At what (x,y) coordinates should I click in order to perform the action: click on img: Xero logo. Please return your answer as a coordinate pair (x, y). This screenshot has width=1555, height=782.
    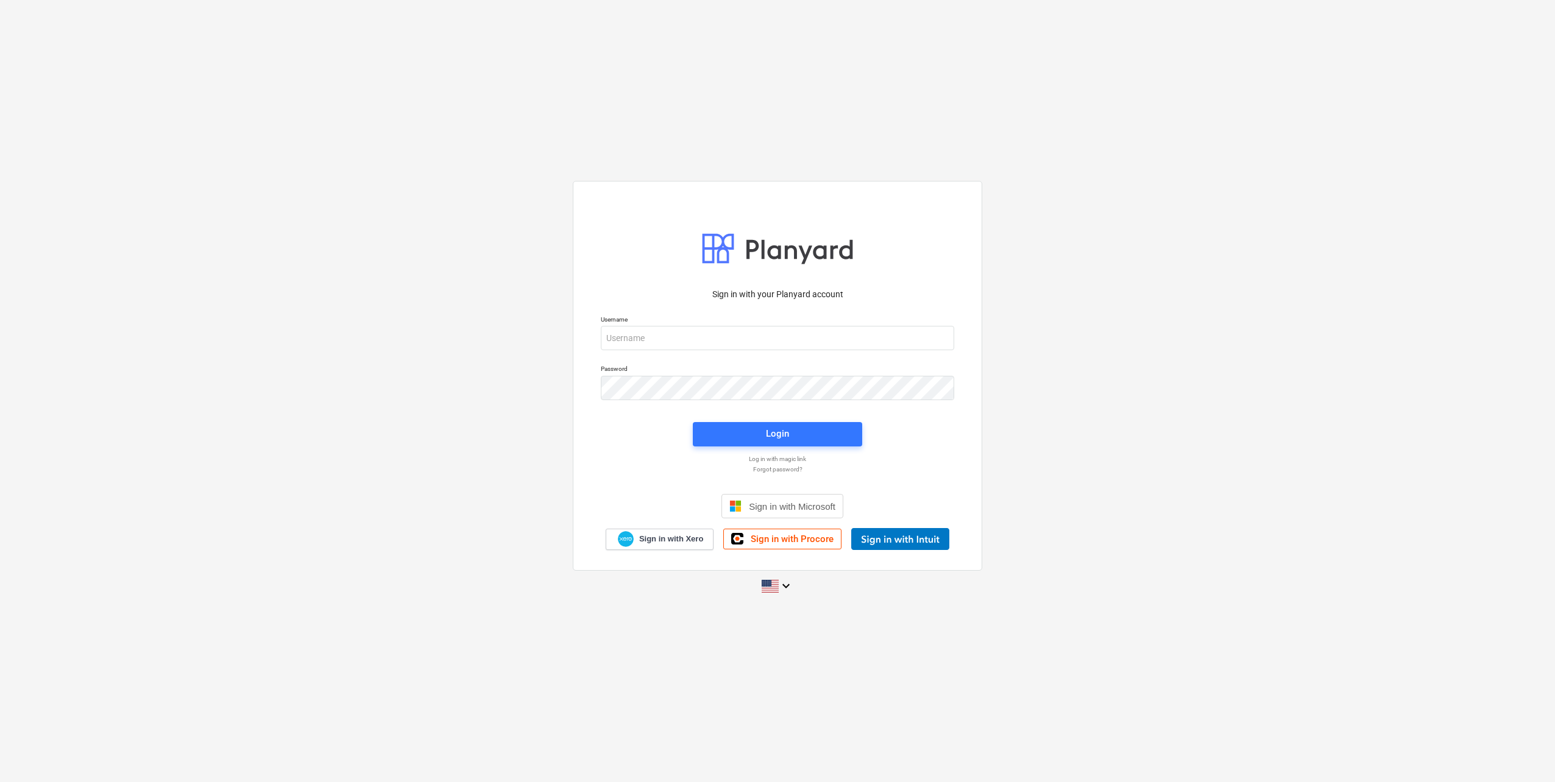
    Looking at the image, I should click on (626, 539).